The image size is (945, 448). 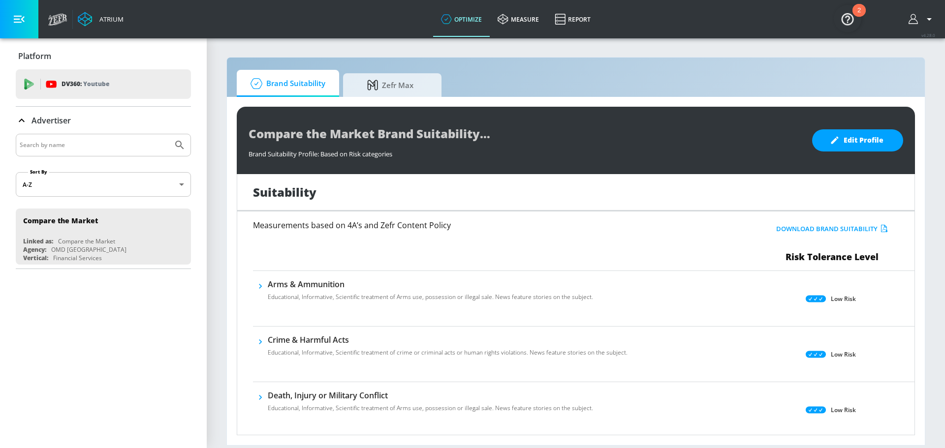 What do you see at coordinates (525, 152) in the screenshot?
I see `div: Brand Suitability Profile: Based on Risk categories` at bounding box center [525, 152].